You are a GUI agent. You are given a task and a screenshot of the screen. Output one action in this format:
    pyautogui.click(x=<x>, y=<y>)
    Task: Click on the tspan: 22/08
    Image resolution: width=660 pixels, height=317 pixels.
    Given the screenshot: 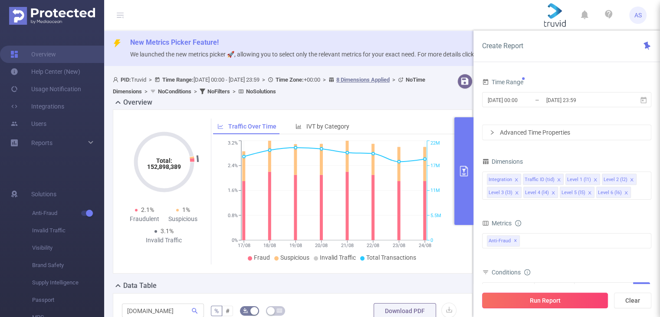 What is the action you would take?
    pyautogui.click(x=373, y=245)
    